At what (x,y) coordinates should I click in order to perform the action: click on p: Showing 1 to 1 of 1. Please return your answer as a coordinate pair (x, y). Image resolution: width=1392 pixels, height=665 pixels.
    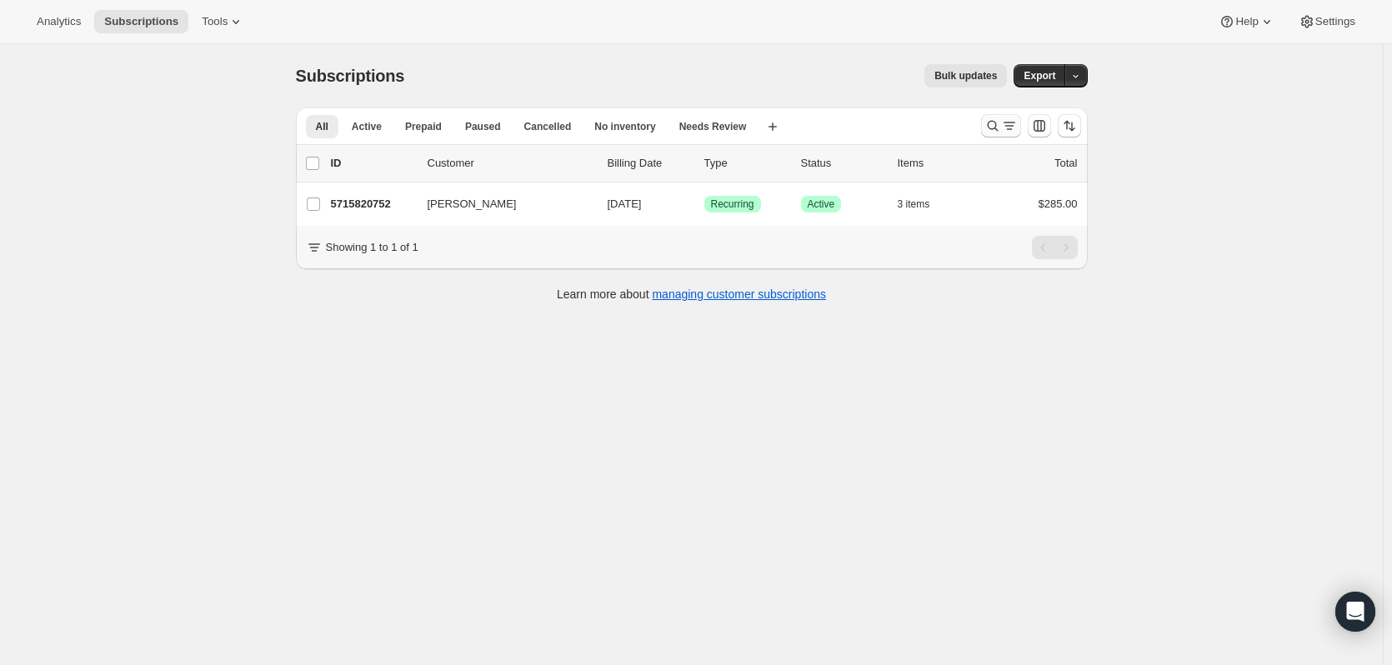
    Looking at the image, I should click on (372, 248).